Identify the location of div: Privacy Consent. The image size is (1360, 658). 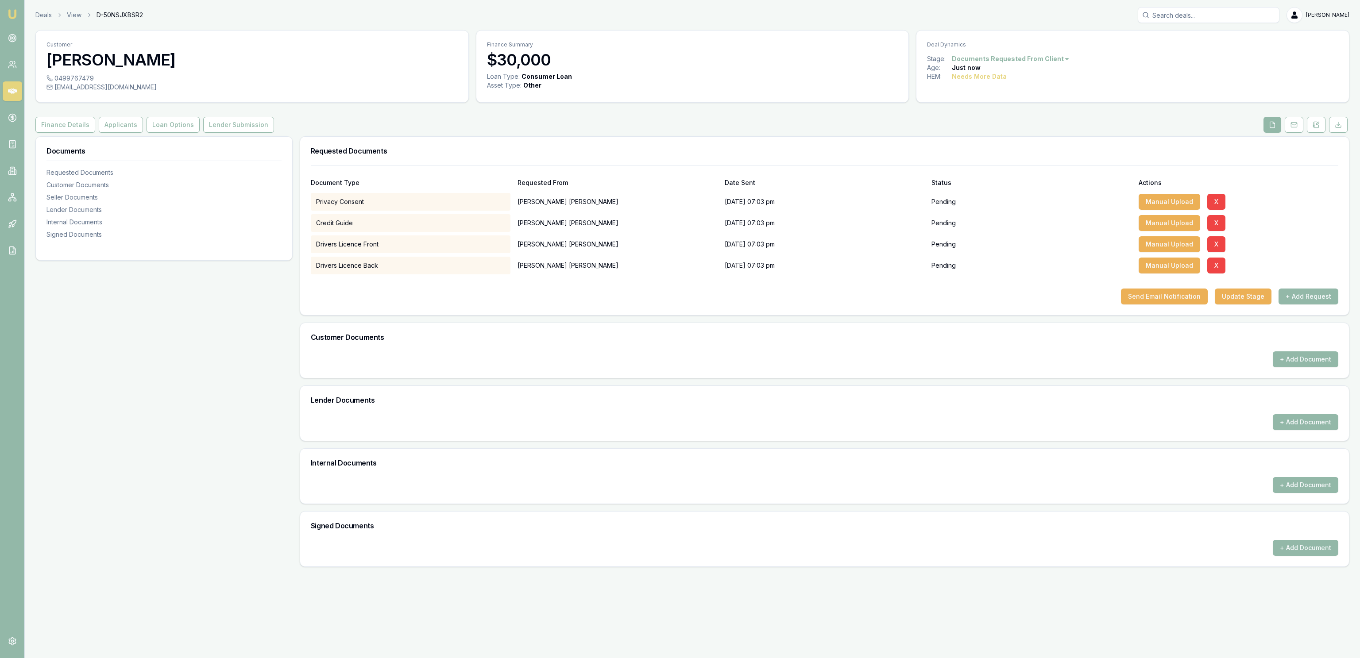
(410, 202).